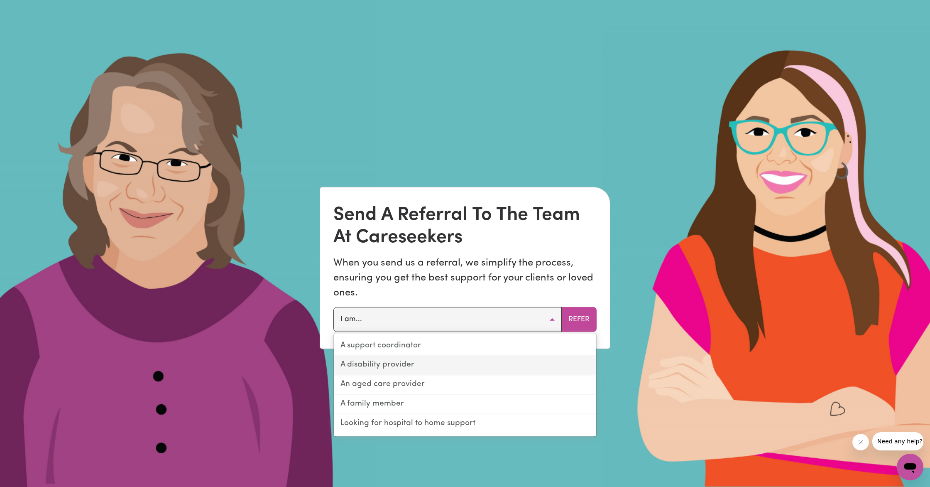  What do you see at coordinates (448, 319) in the screenshot?
I see `button: I am...` at bounding box center [448, 319].